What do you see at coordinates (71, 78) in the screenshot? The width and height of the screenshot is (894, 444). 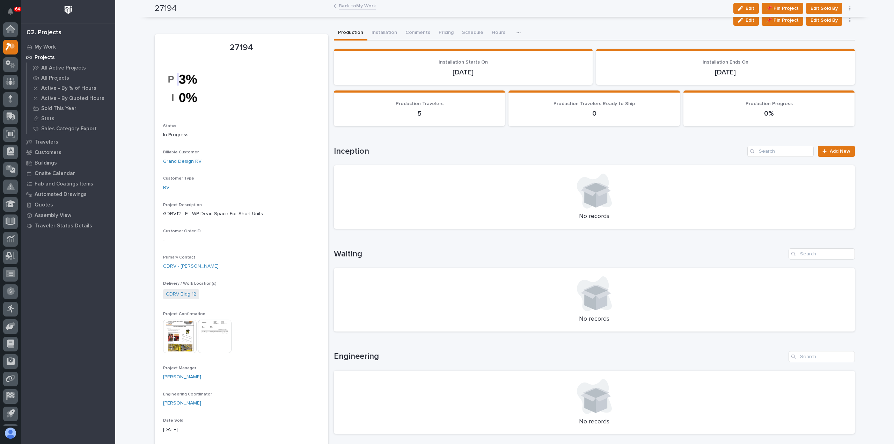 I see `a: All Projects` at bounding box center [71, 78].